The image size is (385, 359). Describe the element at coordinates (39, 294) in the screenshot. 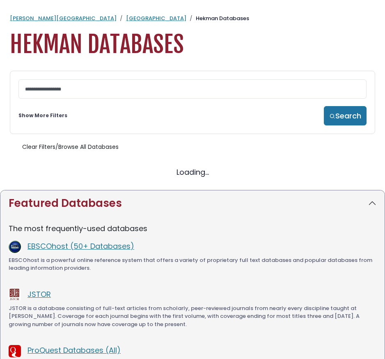

I see `a: JSTOR` at that location.